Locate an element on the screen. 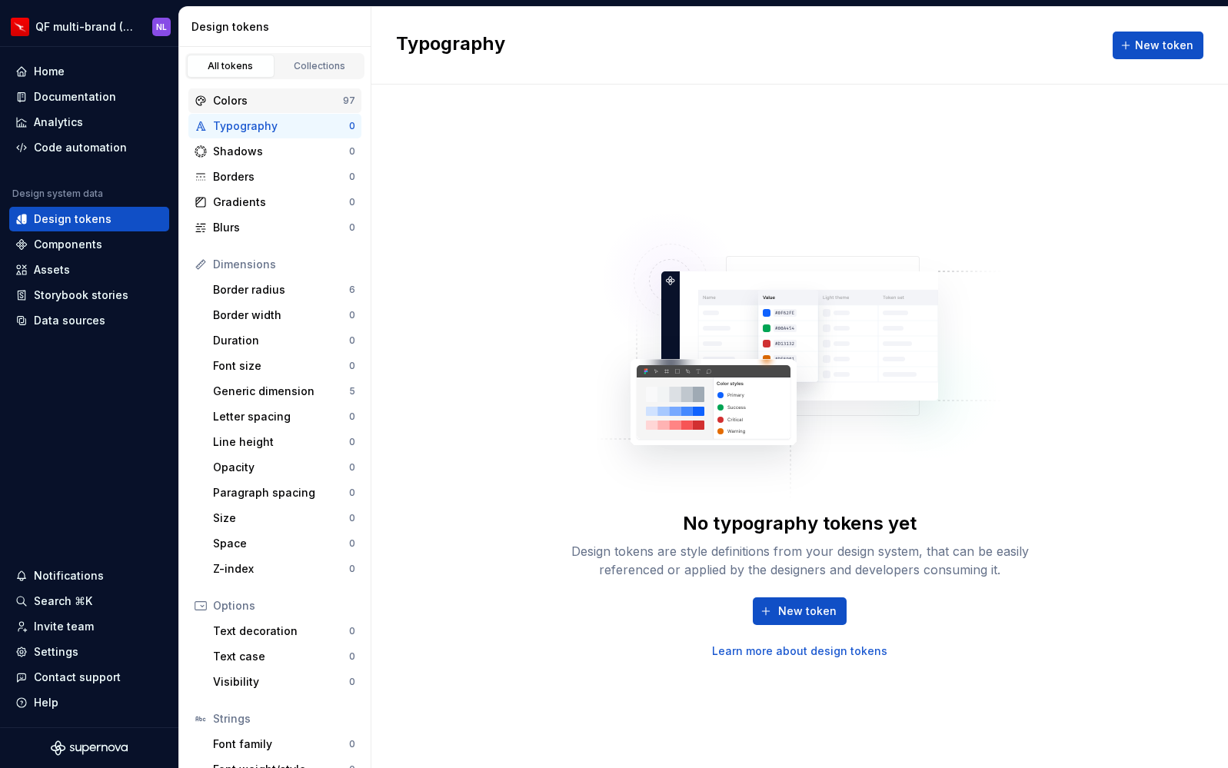 Image resolution: width=1228 pixels, height=768 pixels. button: Notifications is located at coordinates (89, 576).